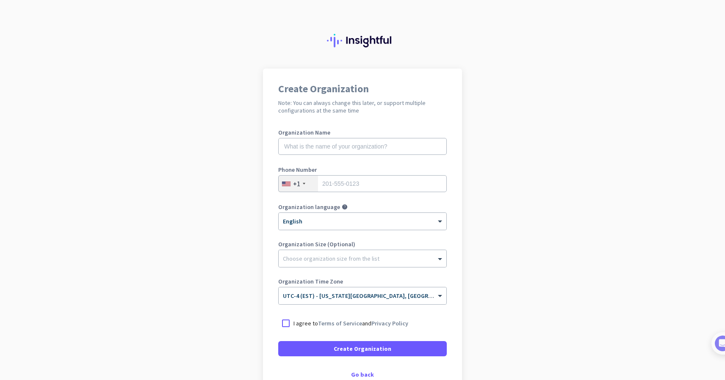 This screenshot has width=725, height=380. I want to click on div: +1, so click(296, 184).